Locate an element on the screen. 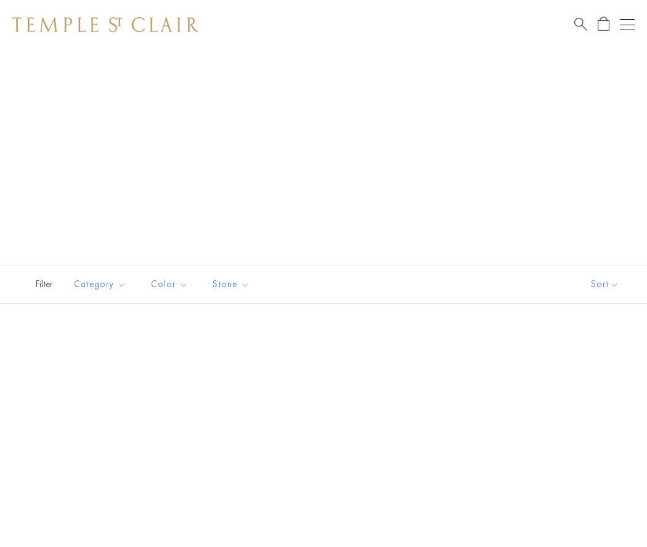  button: Show sort by is located at coordinates (605, 284).